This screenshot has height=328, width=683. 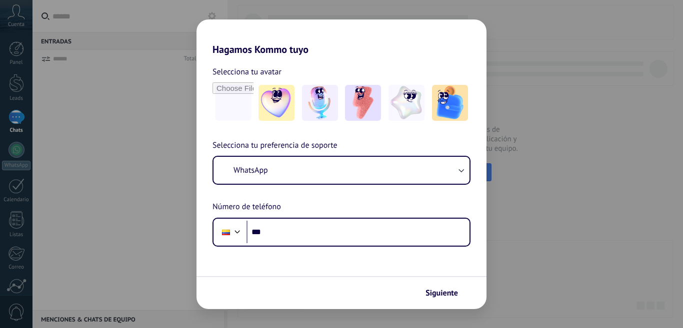 I want to click on img: -4.jpeg, so click(x=406, y=103).